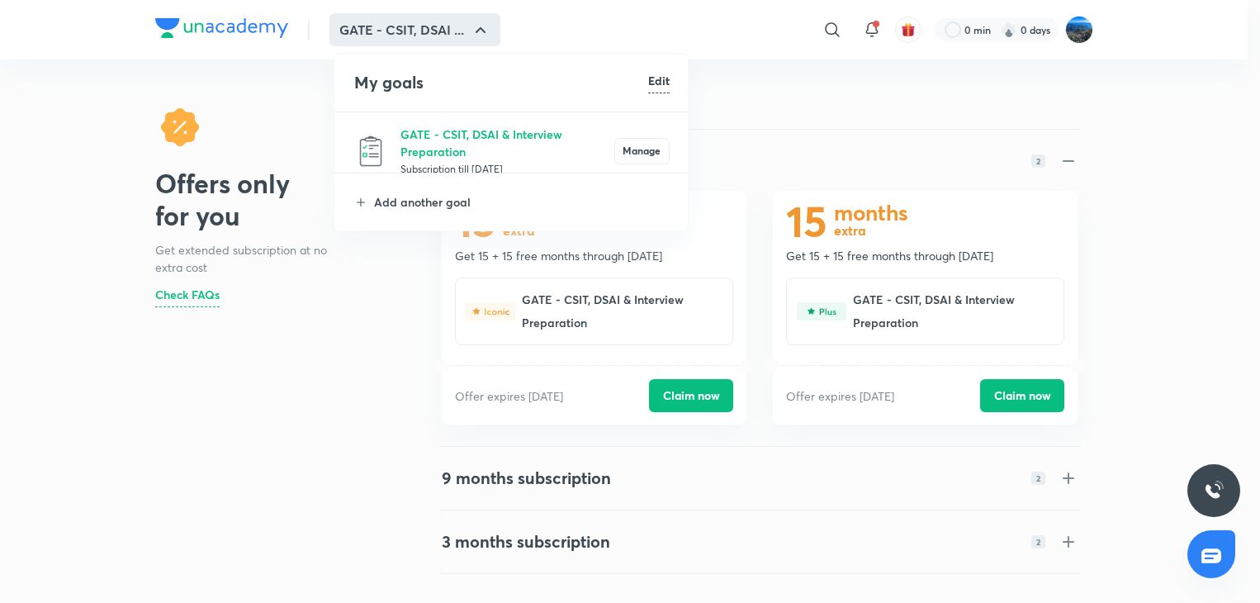  Describe the element at coordinates (522, 201) in the screenshot. I see `p: Add another goal` at that location.